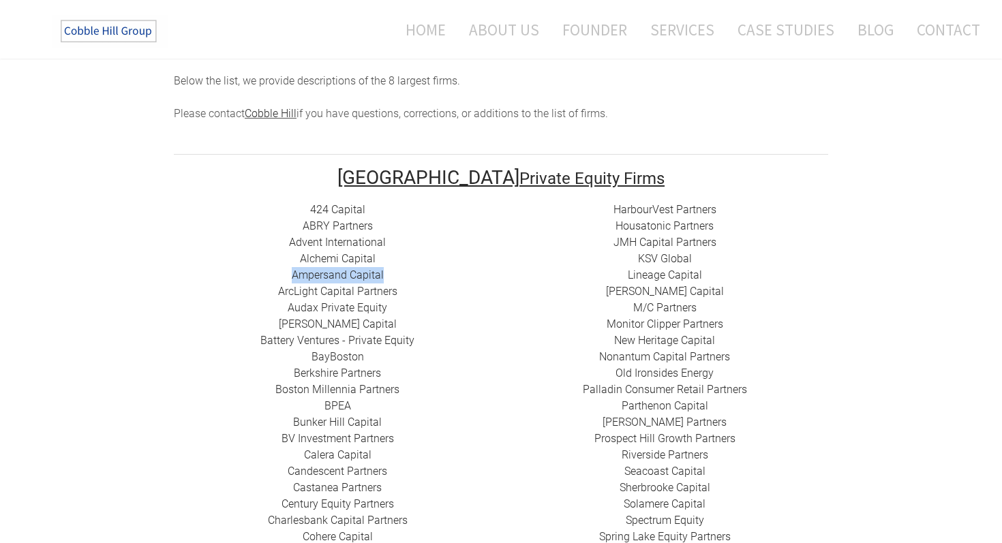  What do you see at coordinates (110, 31) in the screenshot?
I see `img: The Cobble Hill Group LLC` at bounding box center [110, 31].